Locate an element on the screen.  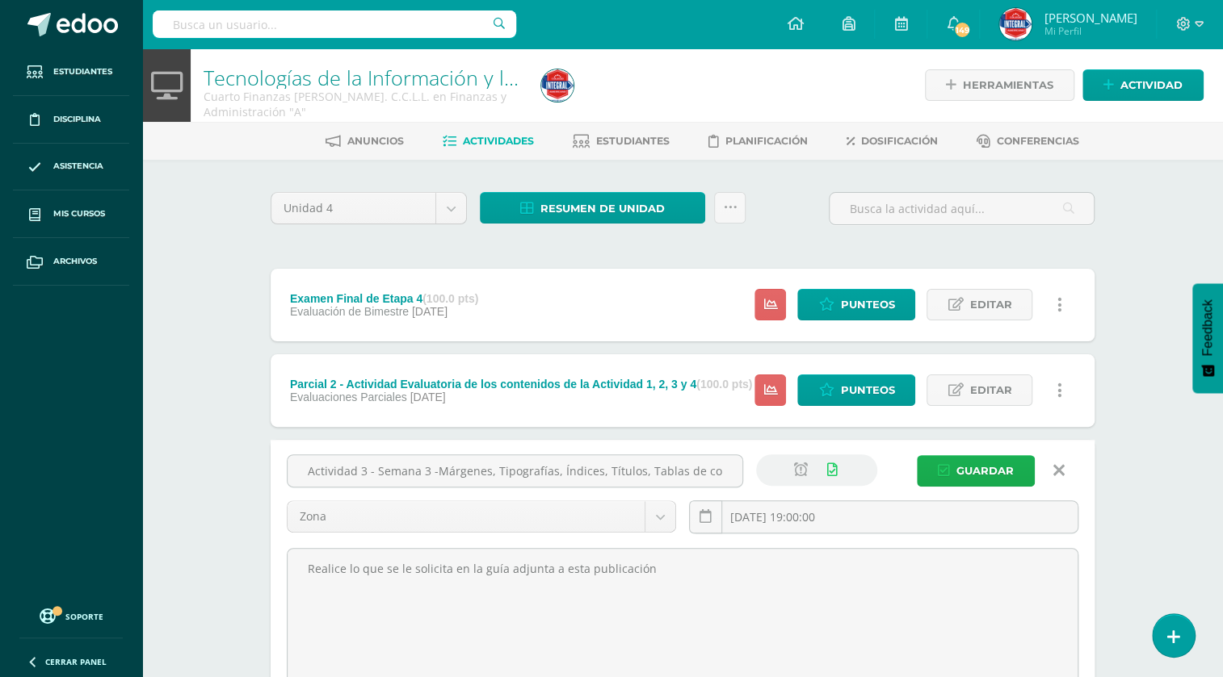
span: Planificación is located at coordinates (766, 140).